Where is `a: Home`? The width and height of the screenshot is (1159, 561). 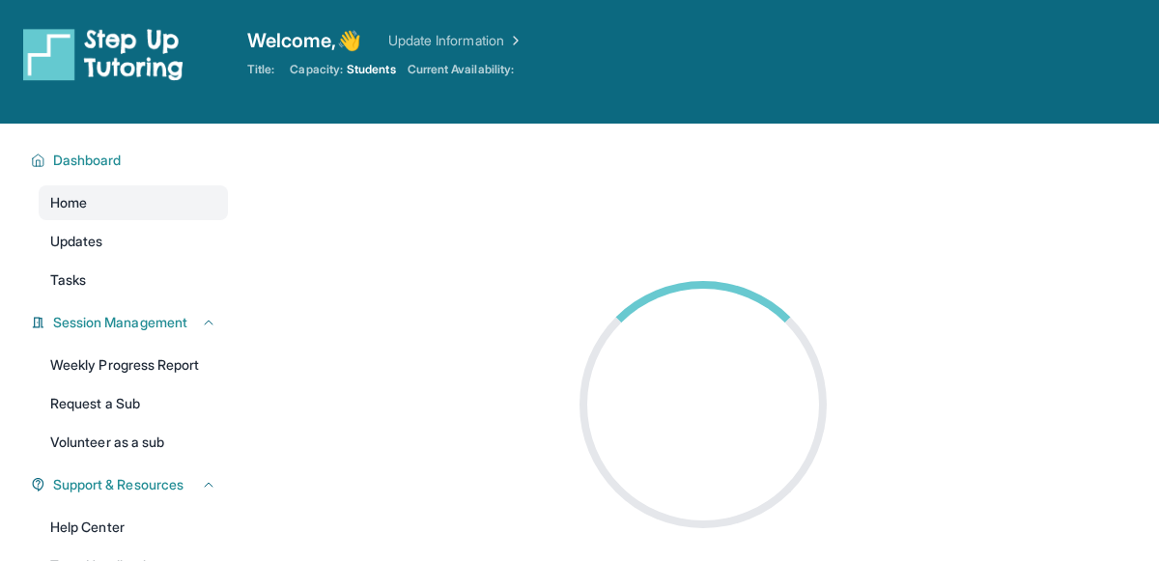 a: Home is located at coordinates (133, 203).